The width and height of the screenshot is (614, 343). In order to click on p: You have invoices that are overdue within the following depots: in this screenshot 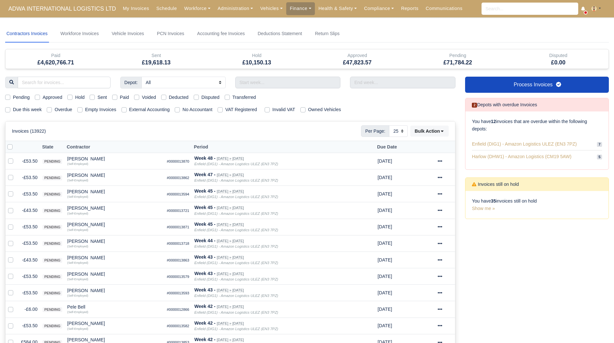, I will do `click(537, 125)`.